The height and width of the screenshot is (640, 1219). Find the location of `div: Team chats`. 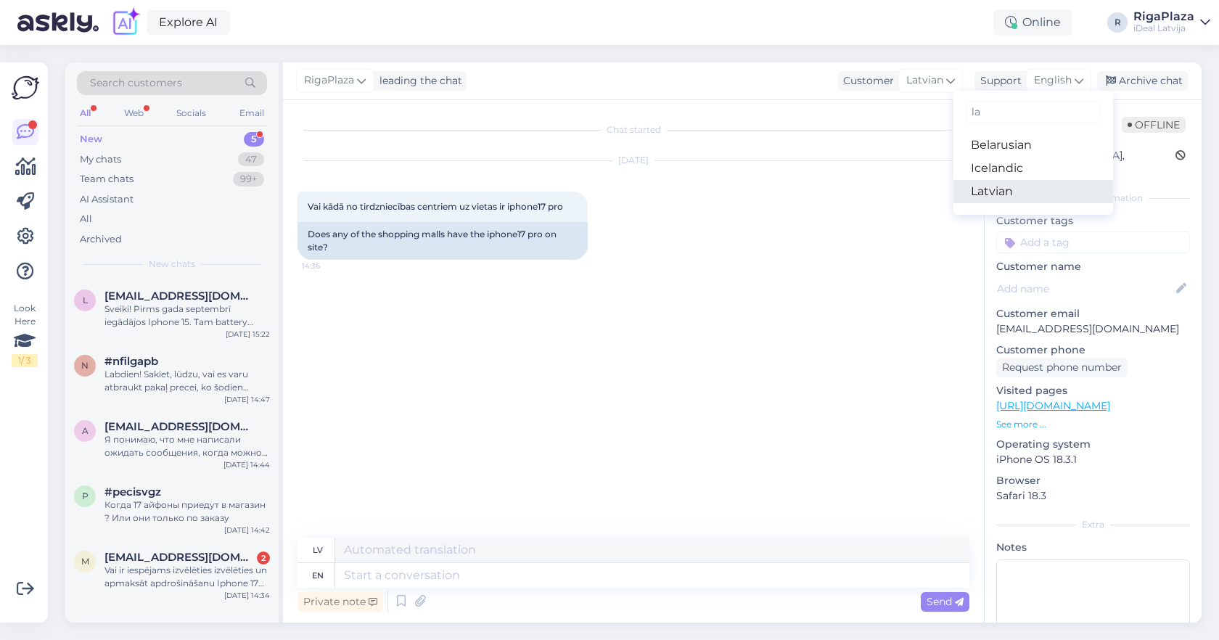

div: Team chats is located at coordinates (107, 179).